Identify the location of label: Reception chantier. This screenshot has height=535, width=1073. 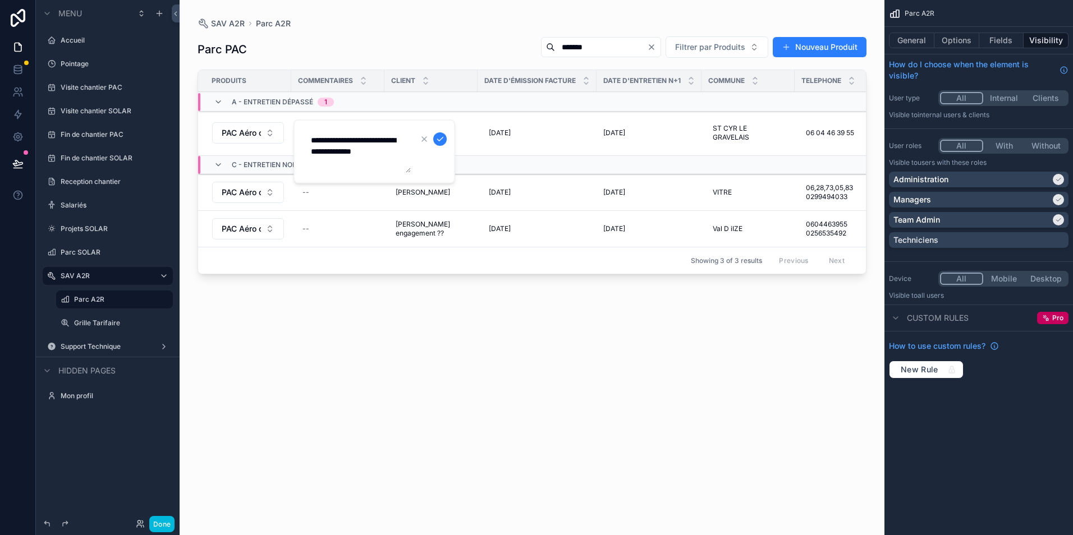
(113, 182).